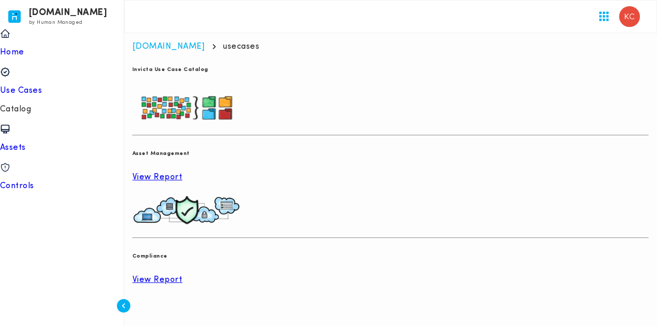 This screenshot has width=657, height=326. I want to click on p: usecases, so click(242, 47).